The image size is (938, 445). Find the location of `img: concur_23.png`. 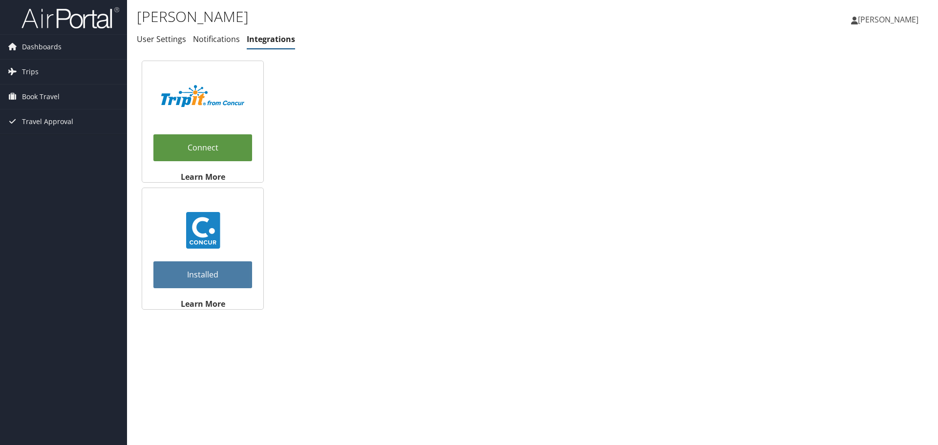

img: concur_23.png is located at coordinates (203, 230).